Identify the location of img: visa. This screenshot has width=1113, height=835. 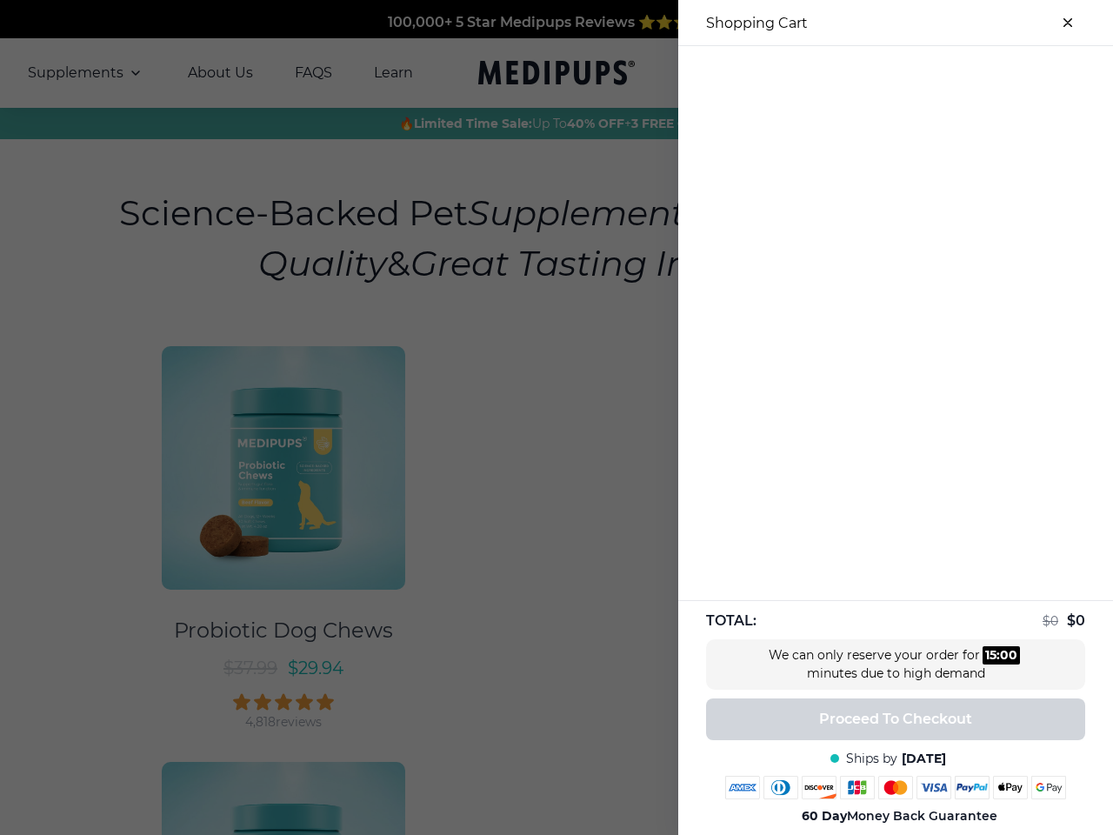
(934, 787).